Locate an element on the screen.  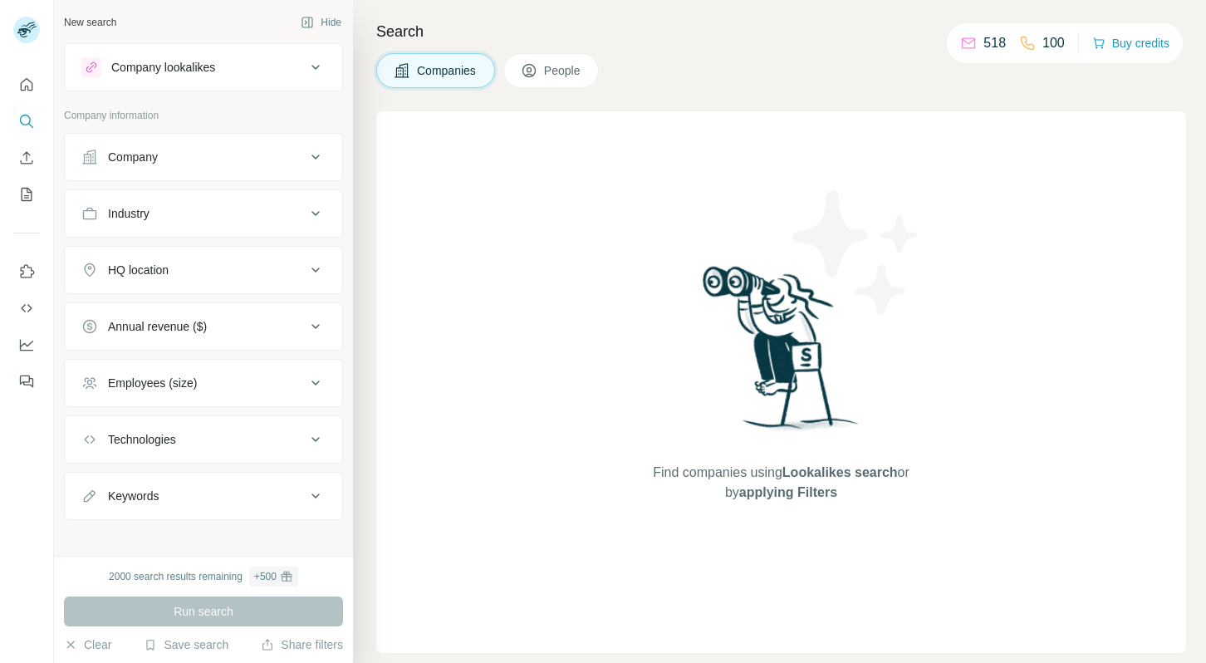
button: Dashboard is located at coordinates (27, 345).